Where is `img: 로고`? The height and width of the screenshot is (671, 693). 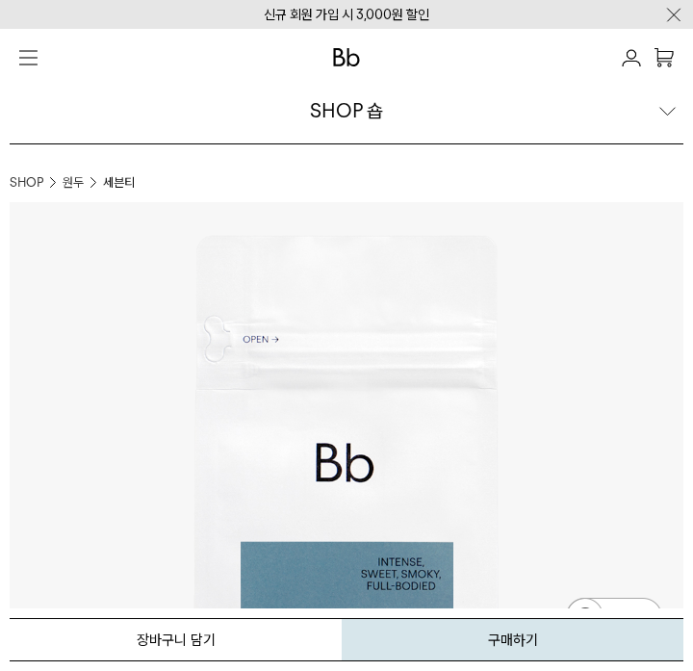 img: 로고 is located at coordinates (346, 57).